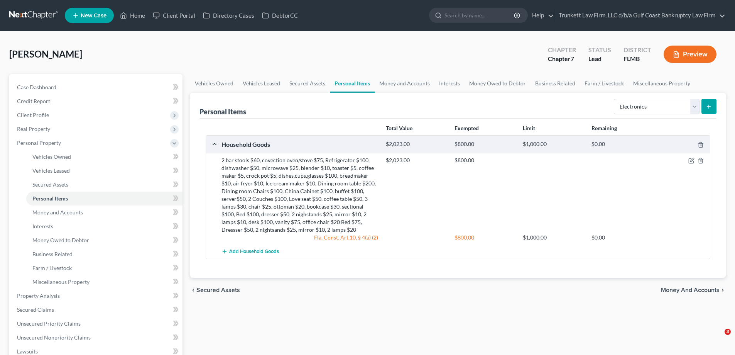 The image size is (735, 355). Describe the element at coordinates (52, 253) in the screenshot. I see `span: Business Related` at that location.